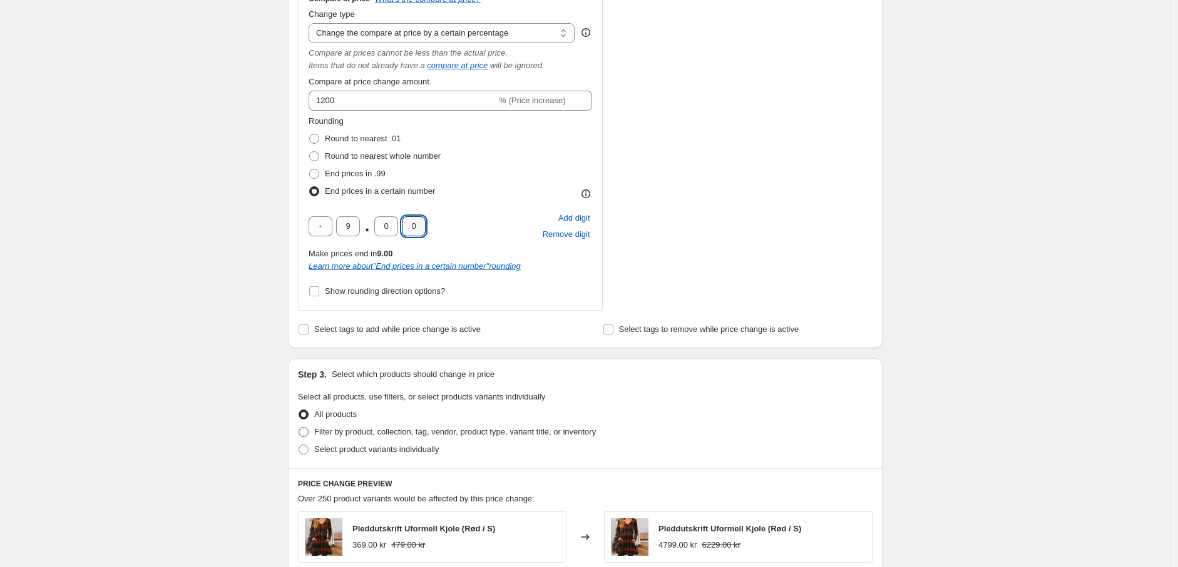  I want to click on span: Over 250 product variants would be affected by this price change:, so click(416, 499).